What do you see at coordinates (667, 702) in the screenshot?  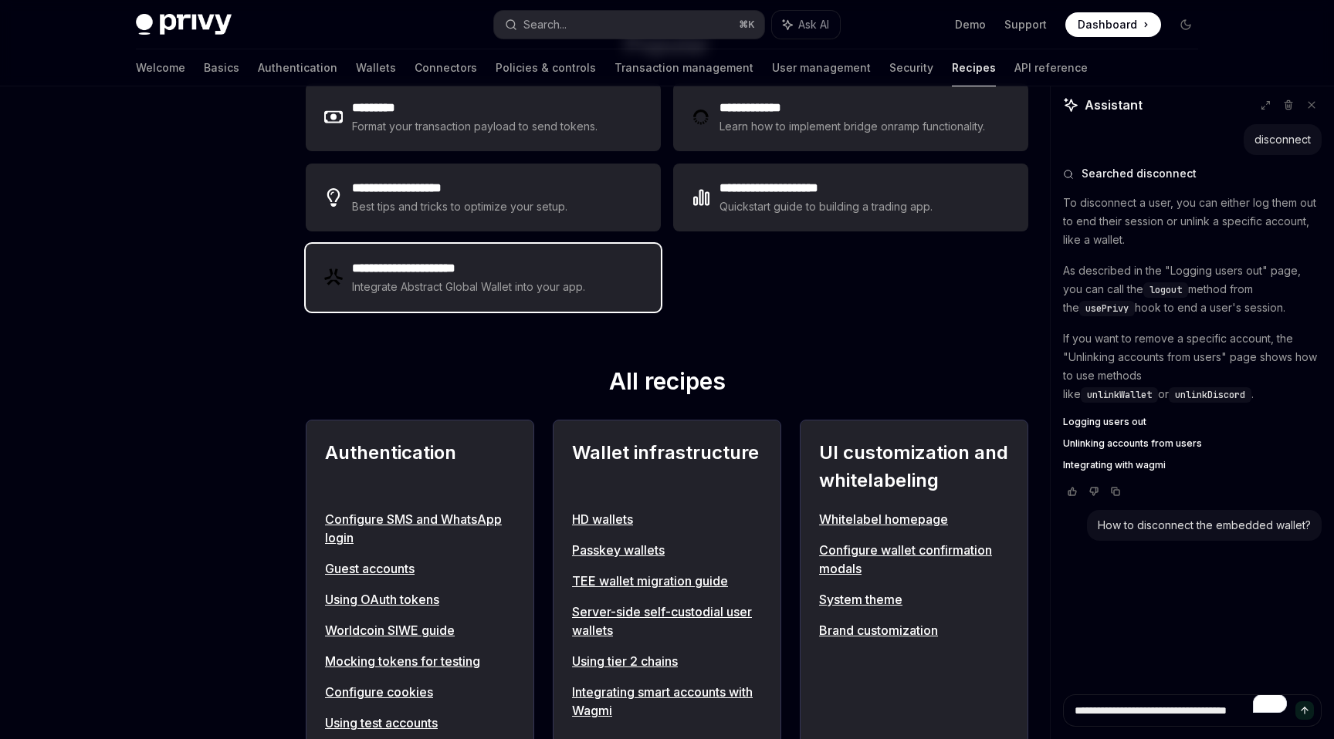 I see `a: Integrating smart accounts with Wagmi` at bounding box center [667, 702].